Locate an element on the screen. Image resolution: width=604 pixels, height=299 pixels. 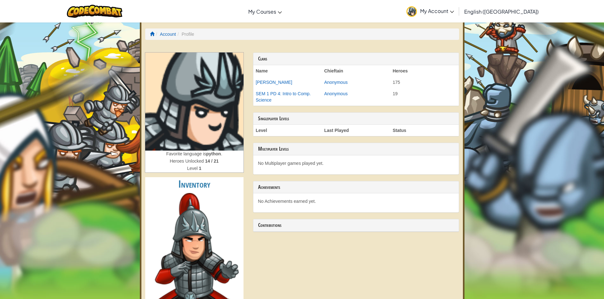
h2: Inventory is located at coordinates (194, 184).